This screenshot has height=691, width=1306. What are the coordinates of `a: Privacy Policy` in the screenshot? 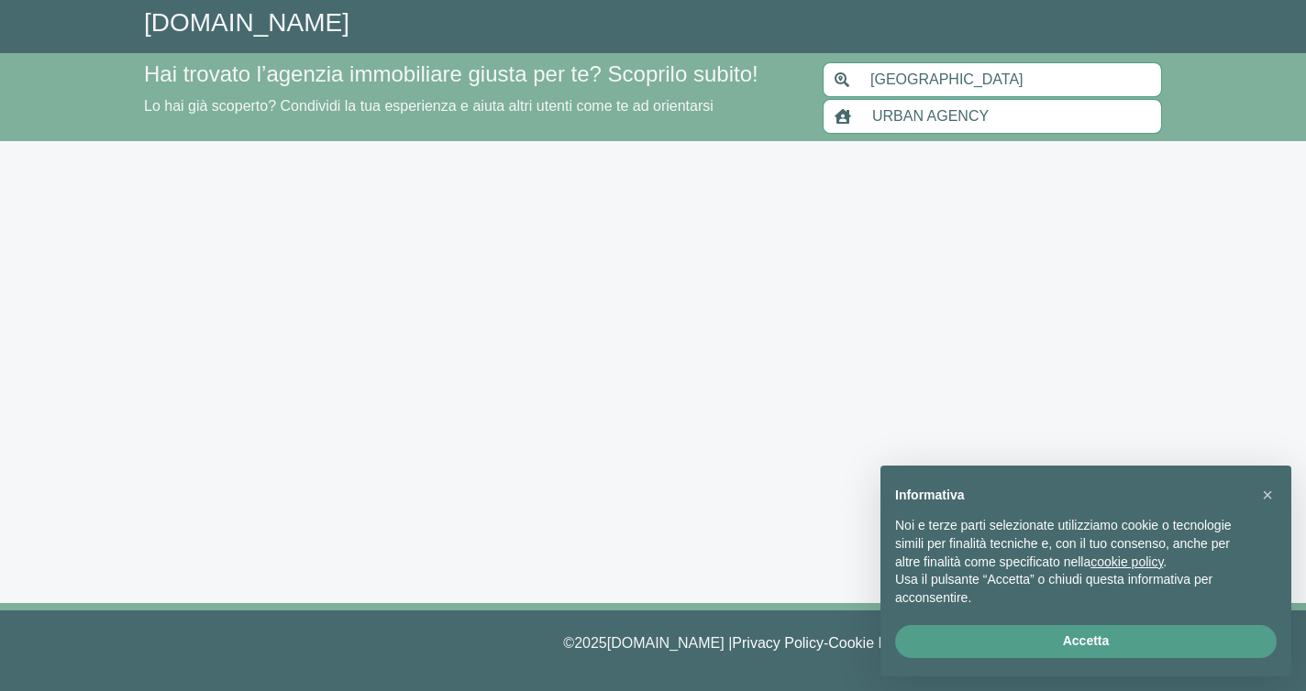 It's located at (778, 643).